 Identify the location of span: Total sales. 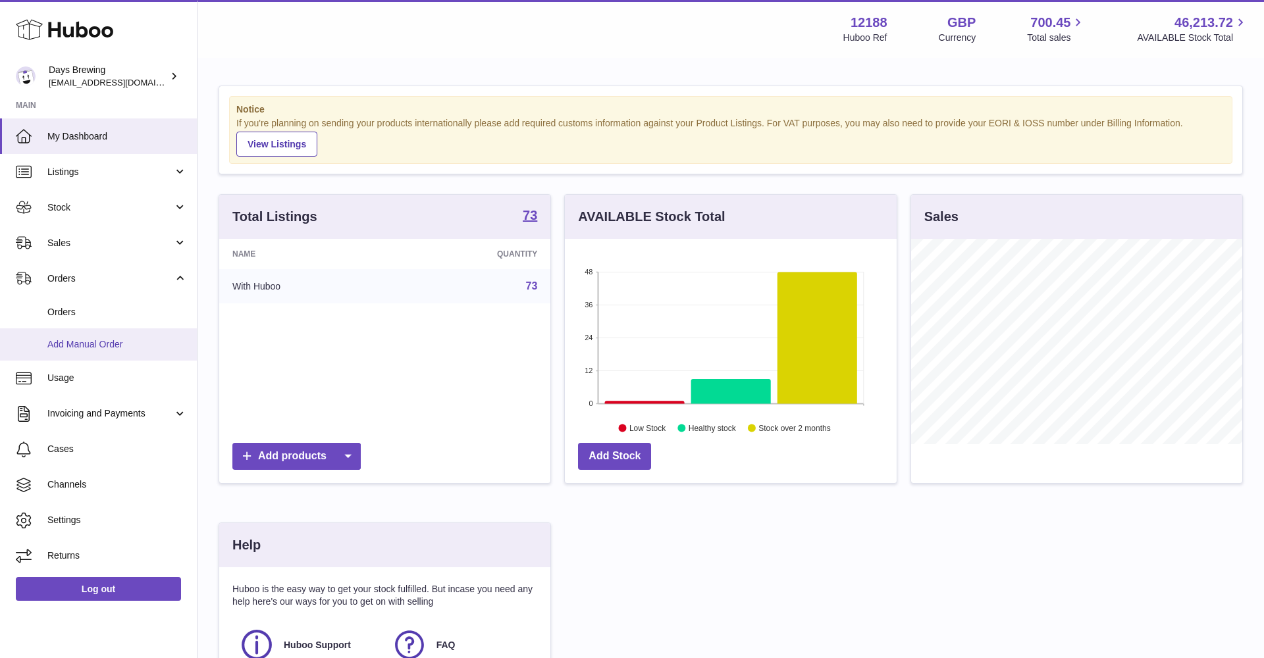
(1056, 38).